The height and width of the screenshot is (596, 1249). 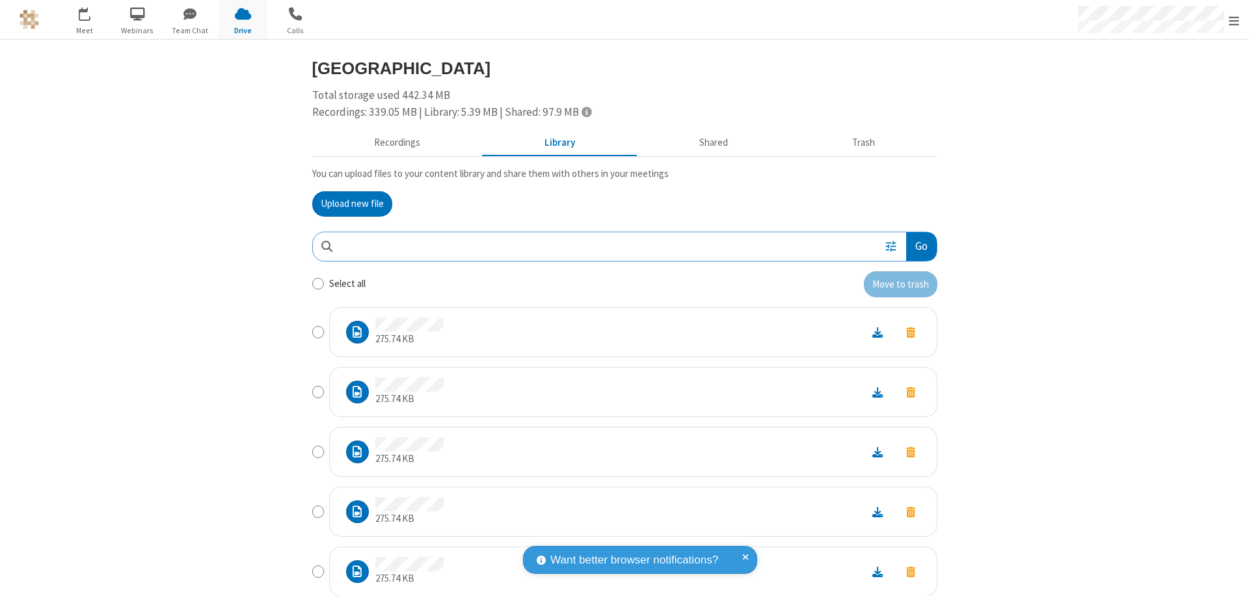 I want to click on div: Recordings: 339.05 MB | Library: 5.39 MB | Shared: 97.9 MB, so click(x=624, y=113).